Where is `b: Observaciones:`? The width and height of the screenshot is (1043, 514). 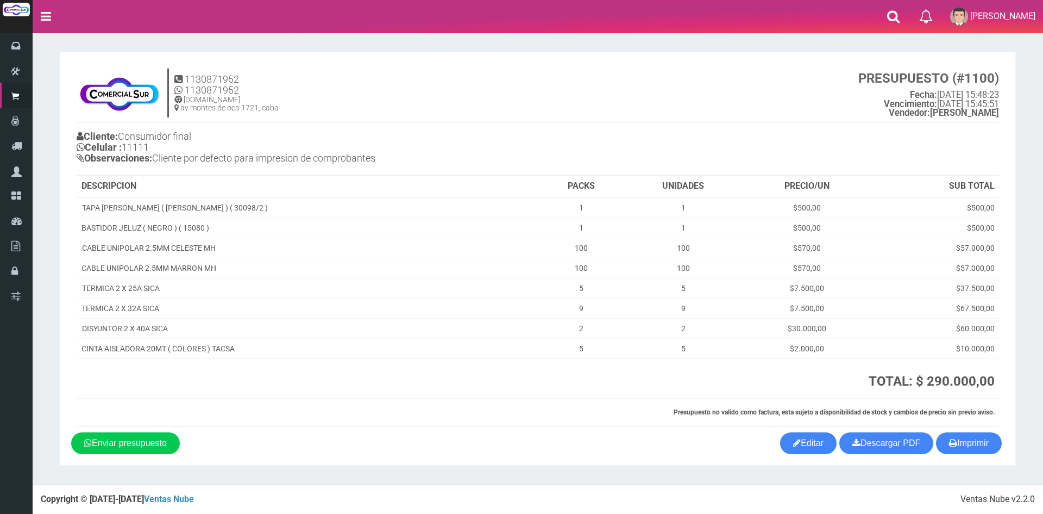
b: Observaciones: is located at coordinates (114, 158).